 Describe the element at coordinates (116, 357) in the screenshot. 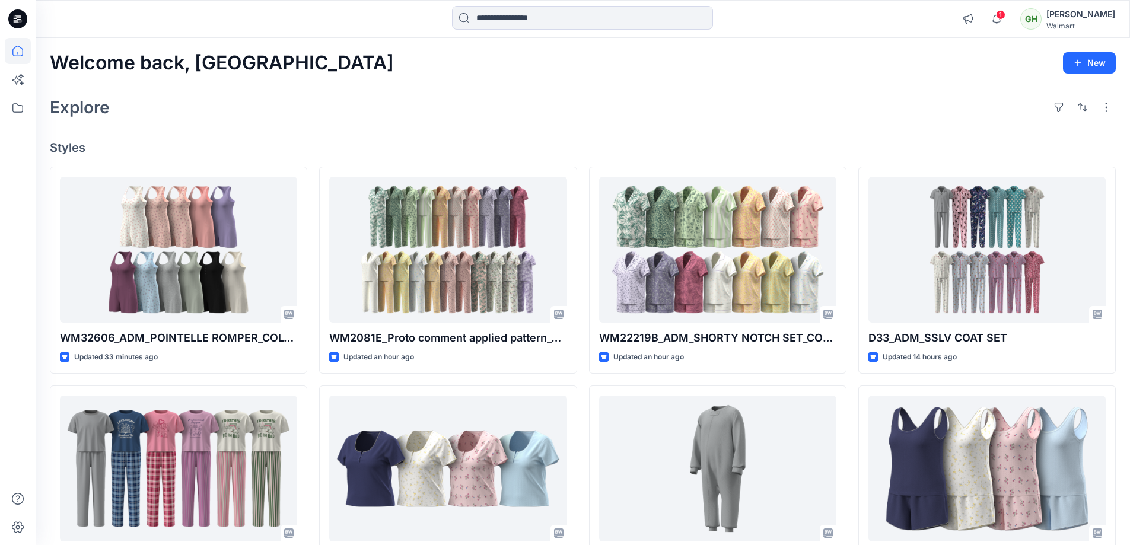

I see `p: Updated 33 minutes ago` at that location.